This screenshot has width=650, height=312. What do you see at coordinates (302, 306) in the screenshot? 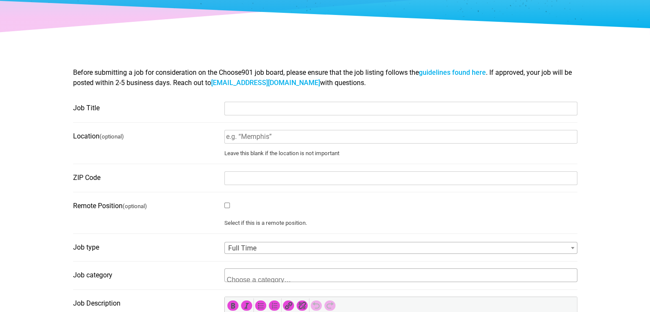
I see `div: Remove link (Shift+Alt+S)` at bounding box center [302, 306].